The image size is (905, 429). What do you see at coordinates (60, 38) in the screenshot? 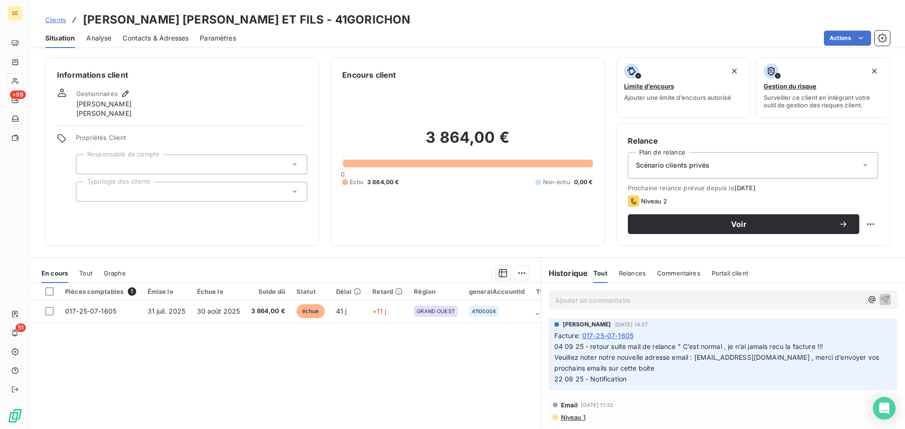
I see `span: Situation` at bounding box center [60, 38].